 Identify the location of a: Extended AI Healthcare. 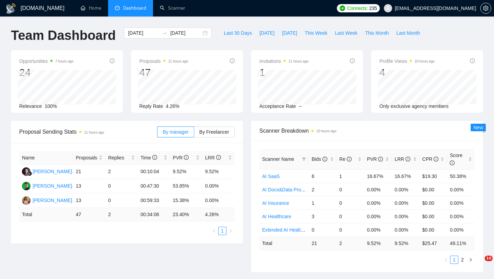
(287, 230).